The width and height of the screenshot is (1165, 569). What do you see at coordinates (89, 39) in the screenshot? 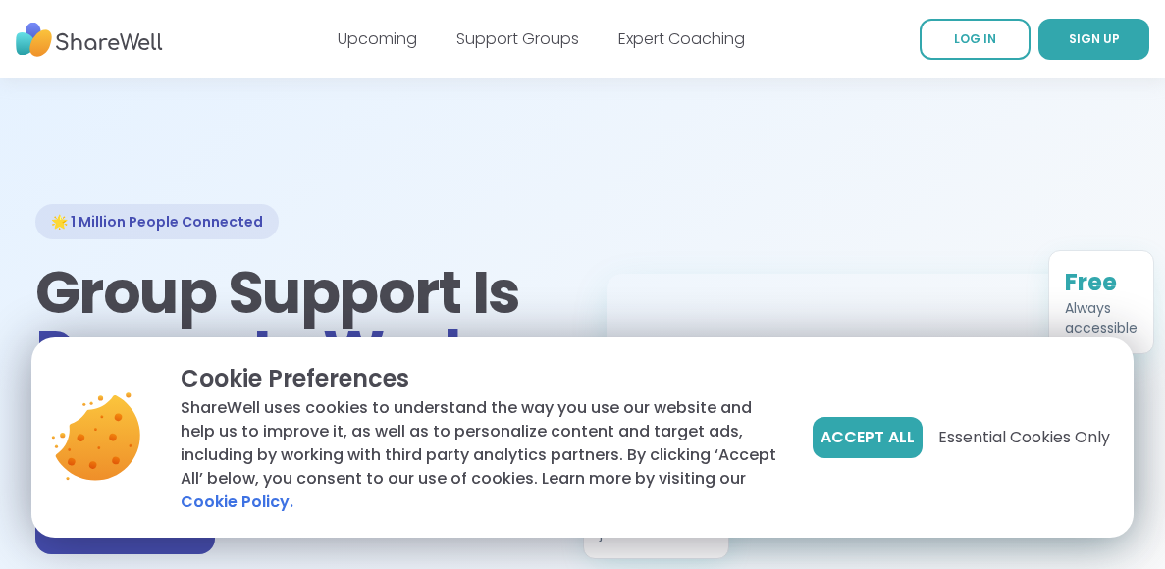
I see `img: ShareWell Nav Logo` at bounding box center [89, 39].